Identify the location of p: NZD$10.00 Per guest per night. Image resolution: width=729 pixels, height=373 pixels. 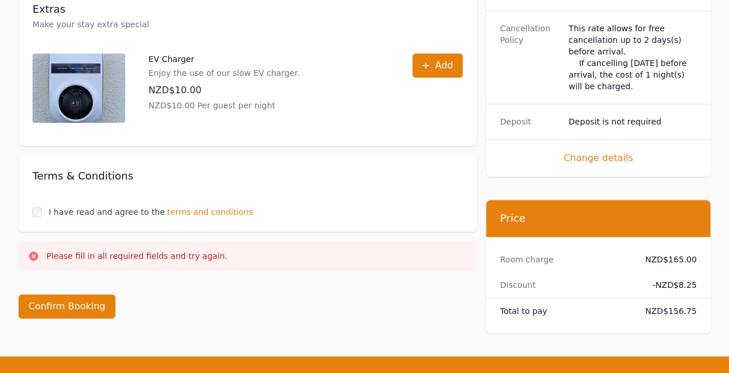
(224, 105).